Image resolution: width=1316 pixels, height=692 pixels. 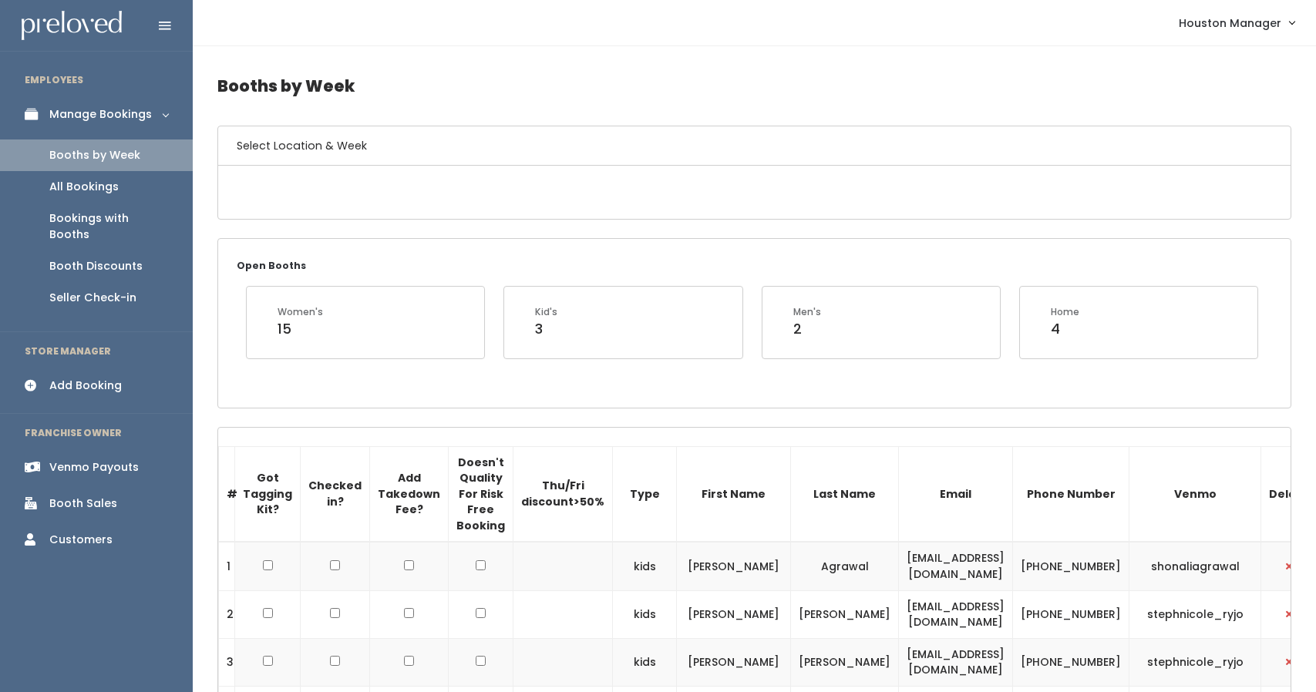 What do you see at coordinates (546, 329) in the screenshot?
I see `div: 3` at bounding box center [546, 329].